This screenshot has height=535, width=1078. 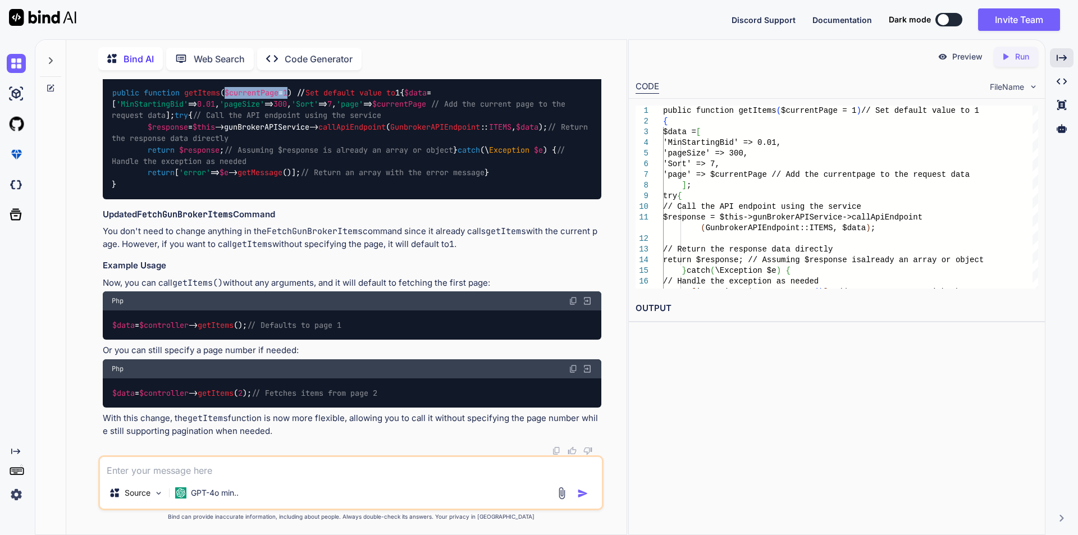 I want to click on span: GunbrokerAPIEndpoint, so click(x=435, y=127).